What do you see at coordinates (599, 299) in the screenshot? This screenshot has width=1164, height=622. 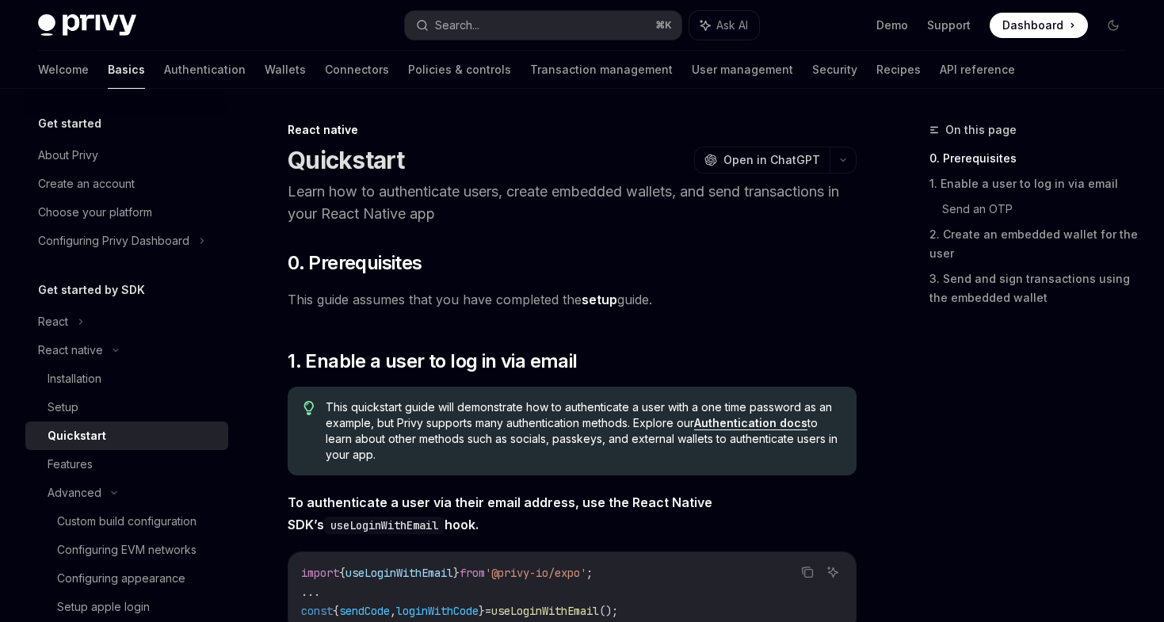 I see `a: setup` at bounding box center [599, 299].